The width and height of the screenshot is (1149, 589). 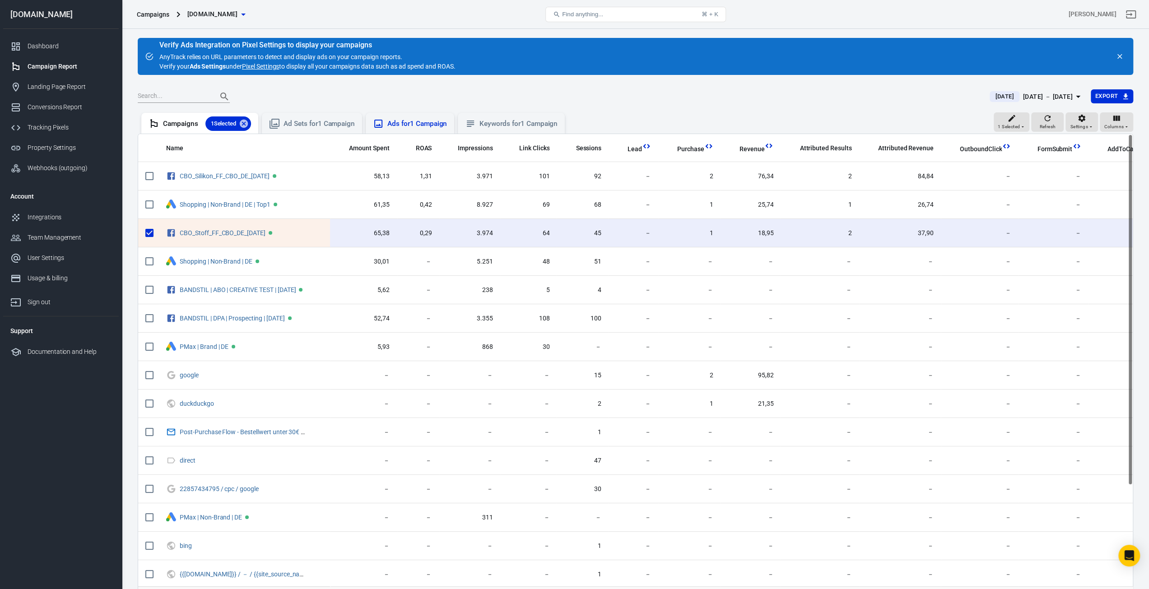 What do you see at coordinates (171, 233) in the screenshot?
I see `svg: Facebook Ads` at bounding box center [171, 233].